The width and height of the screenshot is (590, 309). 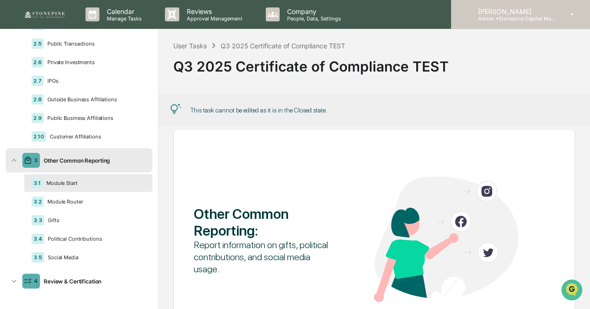 I want to click on div: 4, so click(x=36, y=281).